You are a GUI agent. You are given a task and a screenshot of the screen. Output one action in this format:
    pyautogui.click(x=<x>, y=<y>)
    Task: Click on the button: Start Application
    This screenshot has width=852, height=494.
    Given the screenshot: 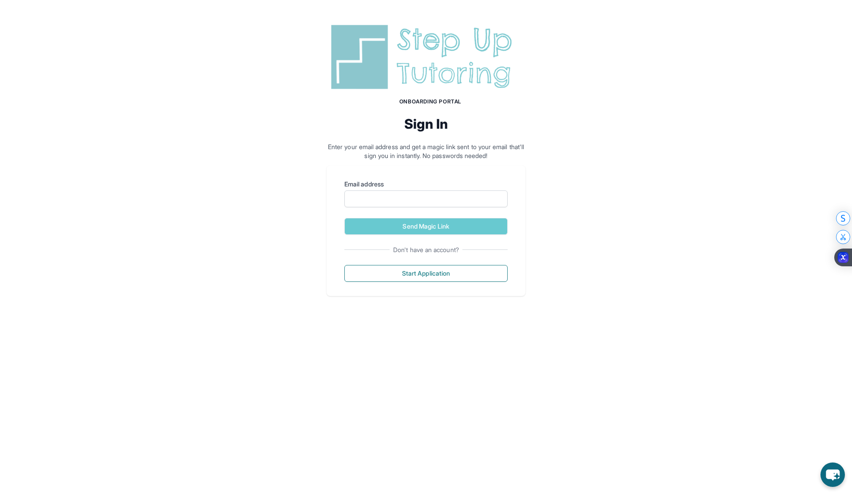 What is the action you would take?
    pyautogui.click(x=426, y=273)
    